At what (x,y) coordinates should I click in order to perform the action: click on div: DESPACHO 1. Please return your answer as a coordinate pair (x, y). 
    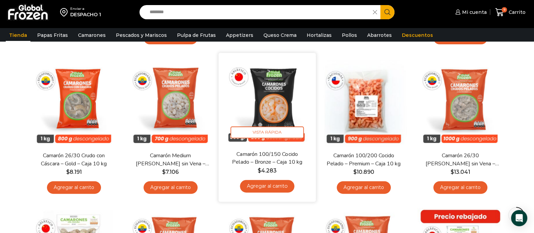
    Looking at the image, I should click on (85, 15).